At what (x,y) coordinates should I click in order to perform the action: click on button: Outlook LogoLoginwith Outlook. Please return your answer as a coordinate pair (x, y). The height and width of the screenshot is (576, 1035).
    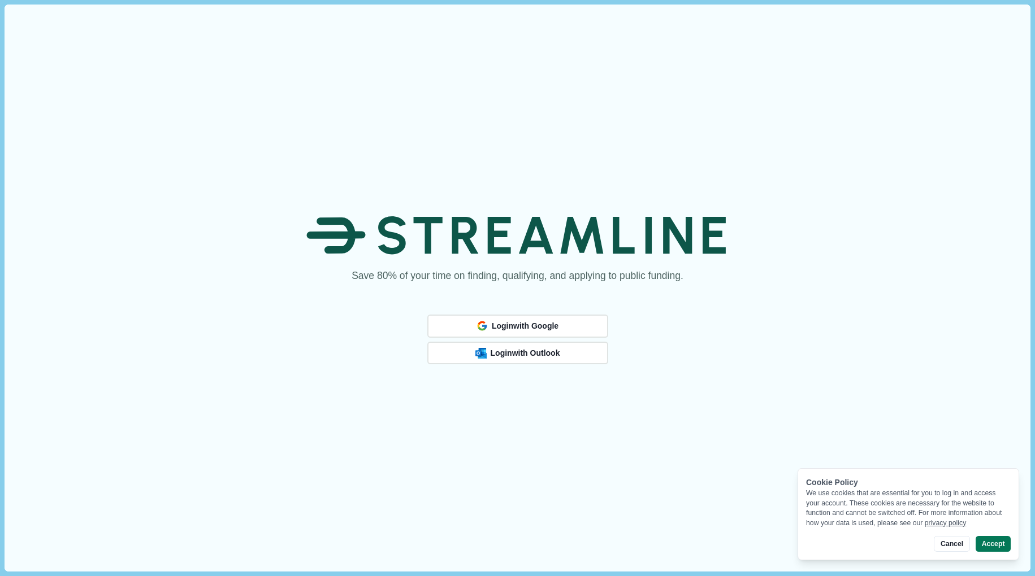
    Looking at the image, I should click on (518, 353).